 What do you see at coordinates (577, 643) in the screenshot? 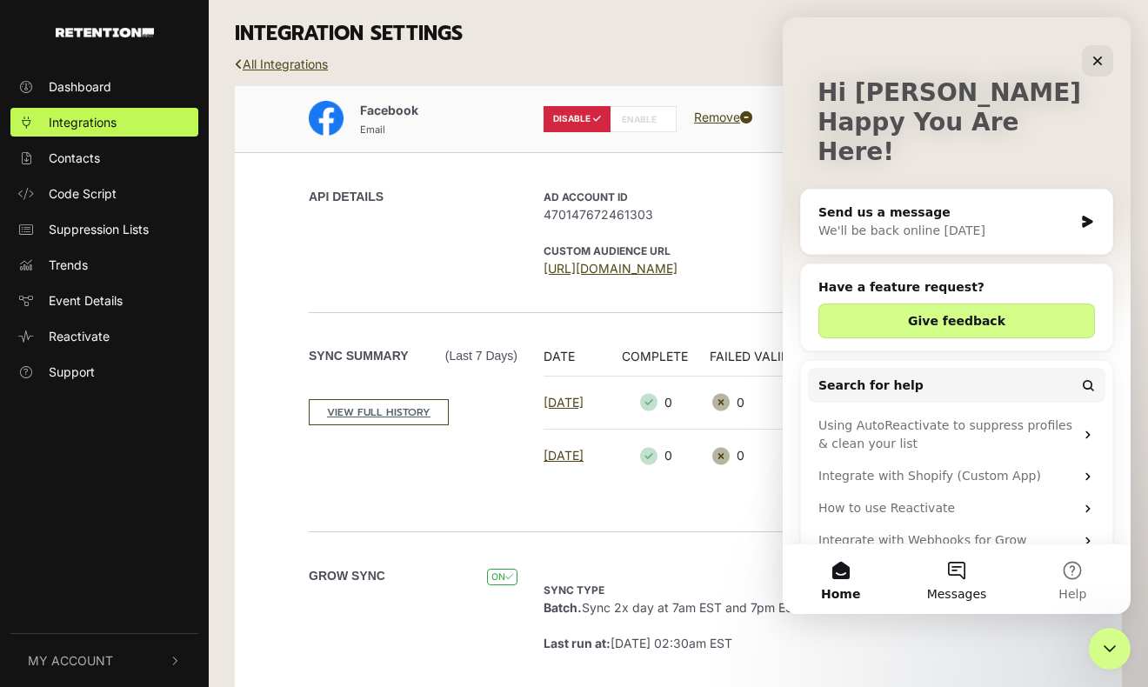
I see `strong: Last run at:` at bounding box center [577, 643].